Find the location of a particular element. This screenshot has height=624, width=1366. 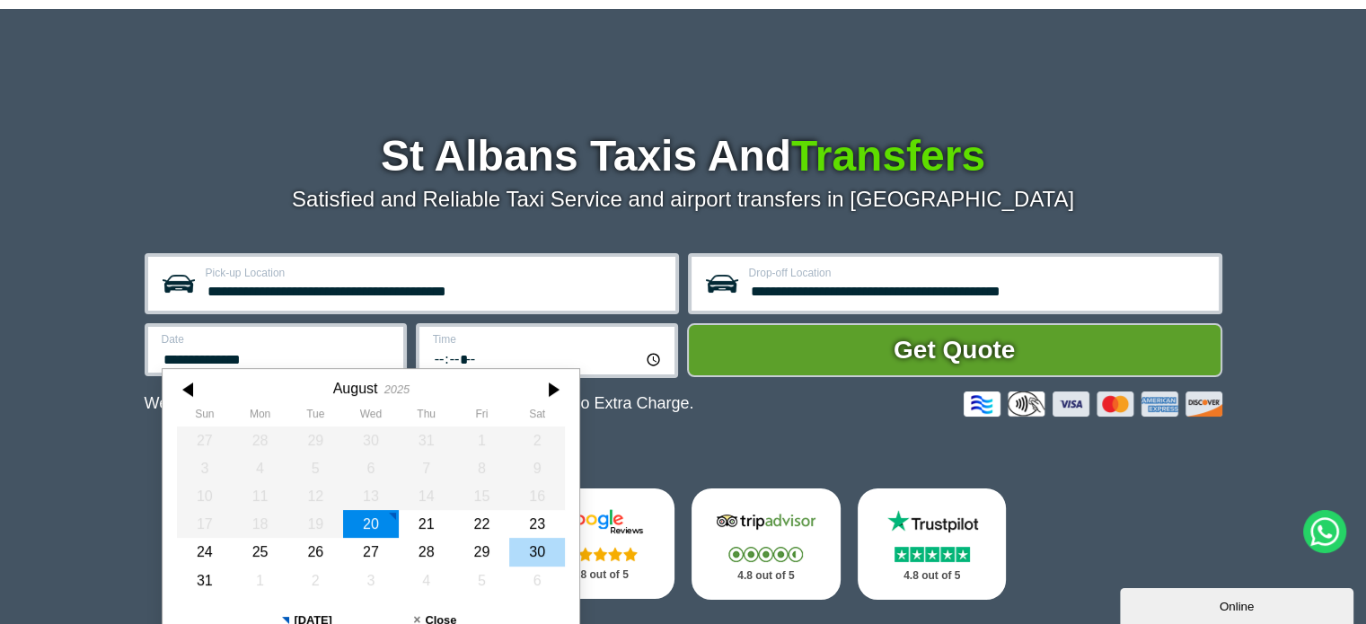

div: 31 July 2025 is located at coordinates (426, 440).